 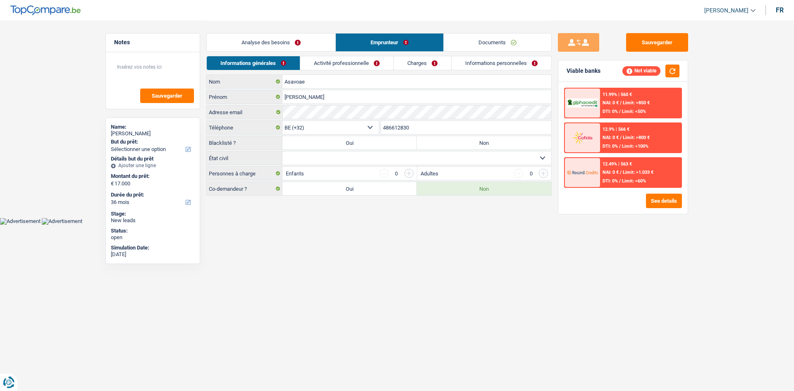 What do you see at coordinates (244, 81) in the screenshot?
I see `label: Nom` at bounding box center [244, 81].